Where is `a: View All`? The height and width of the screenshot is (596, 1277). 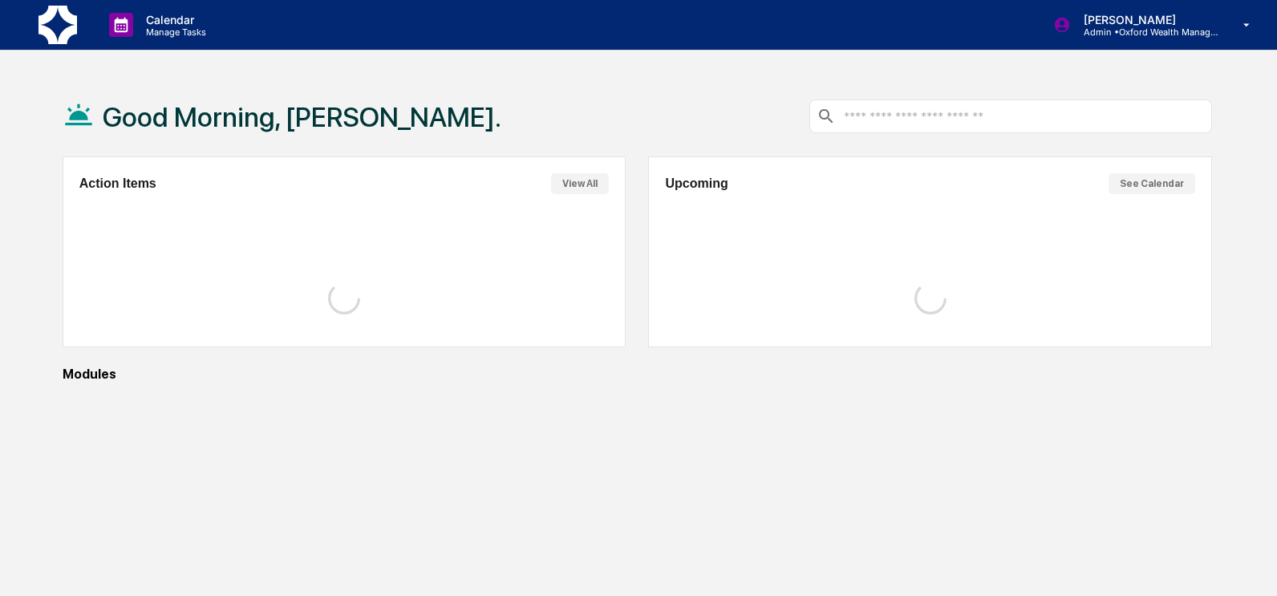
a: View All is located at coordinates (580, 184).